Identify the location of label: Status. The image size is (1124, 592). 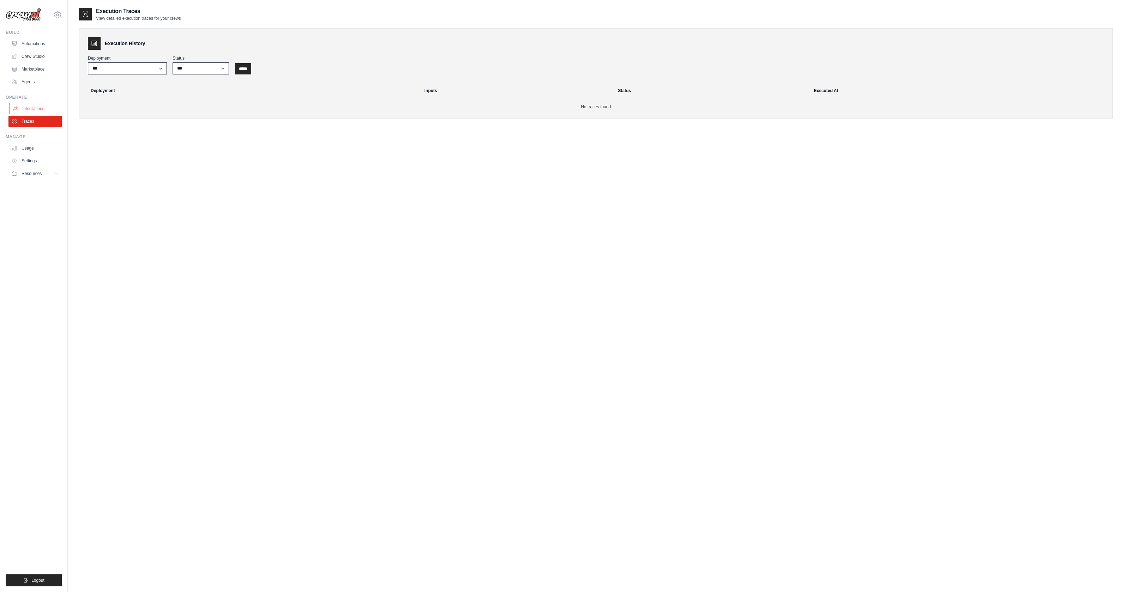
(201, 58).